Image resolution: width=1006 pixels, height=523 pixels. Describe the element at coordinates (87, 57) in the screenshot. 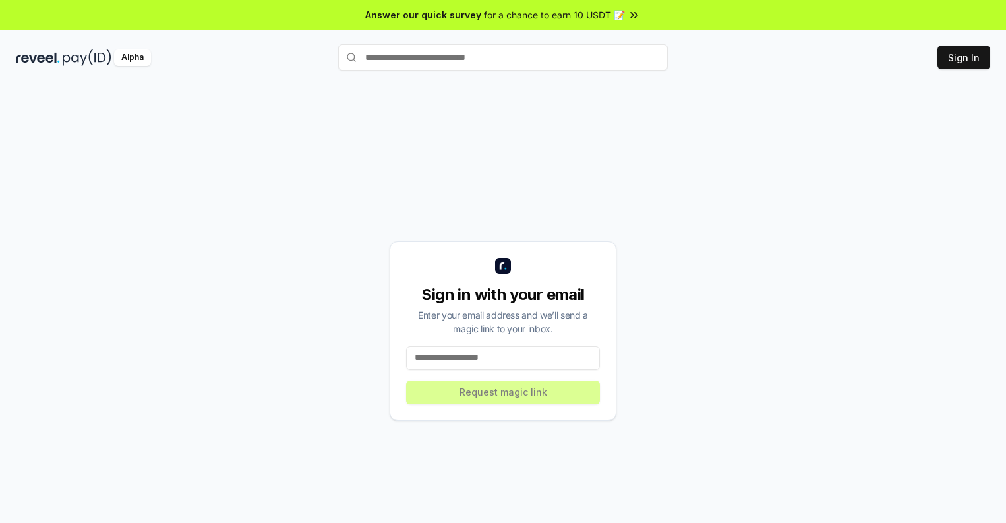

I see `img: pay_id` at that location.